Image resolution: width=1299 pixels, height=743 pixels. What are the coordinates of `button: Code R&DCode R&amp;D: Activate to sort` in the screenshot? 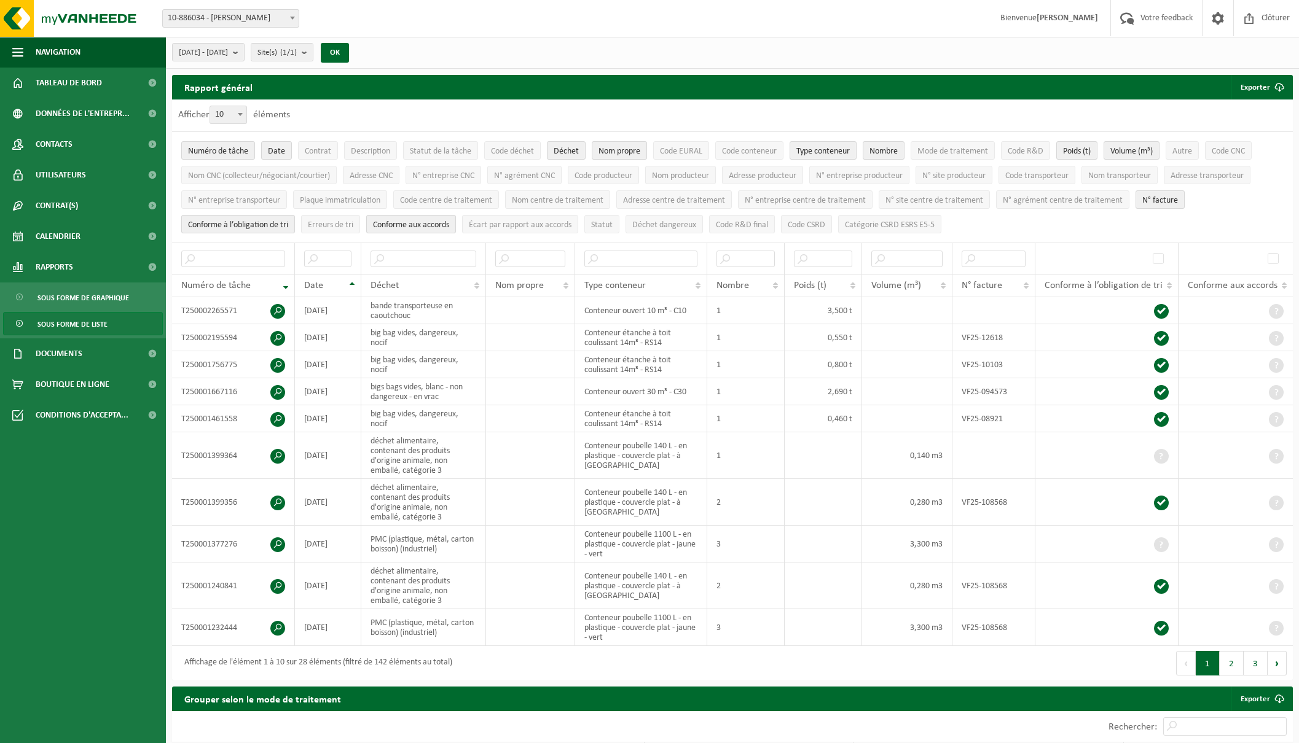 It's located at (1025, 151).